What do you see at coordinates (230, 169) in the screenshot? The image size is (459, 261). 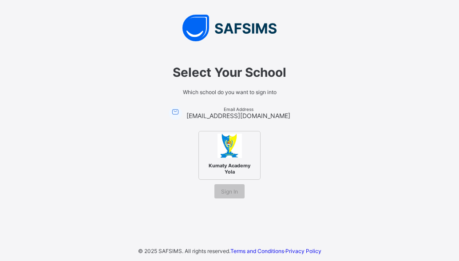 I see `span: Kumaty Academy Yola` at bounding box center [230, 169].